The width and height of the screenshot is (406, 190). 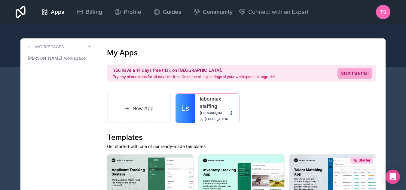 I want to click on span: Profile, so click(x=133, y=12).